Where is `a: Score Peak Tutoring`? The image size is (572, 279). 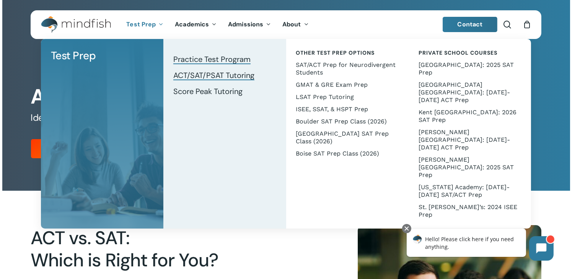 a: Score Peak Tutoring is located at coordinates (225, 91).